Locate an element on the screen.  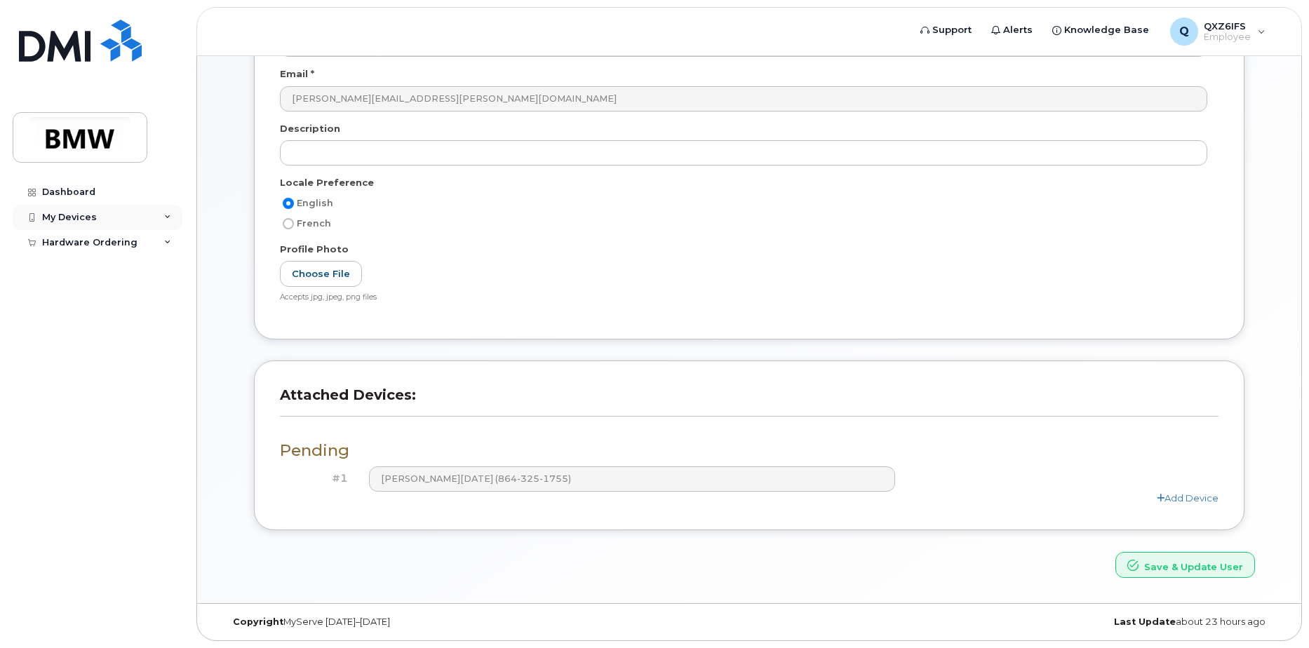
input: French is located at coordinates (288, 224).